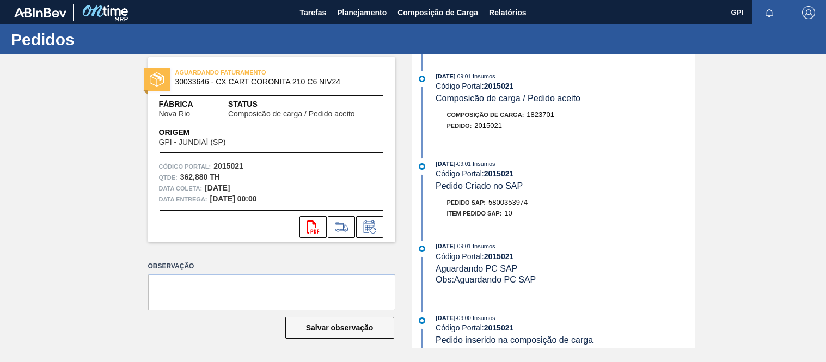 The width and height of the screenshot is (826, 362). Describe the element at coordinates (463, 318) in the screenshot. I see `span: - 09:00` at that location.